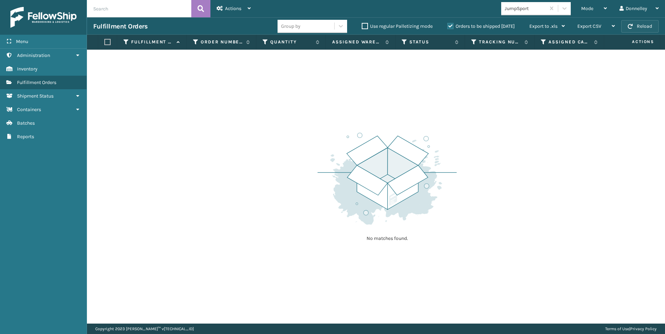  What do you see at coordinates (291, 26) in the screenshot?
I see `div: Group by` at bounding box center [291, 26].